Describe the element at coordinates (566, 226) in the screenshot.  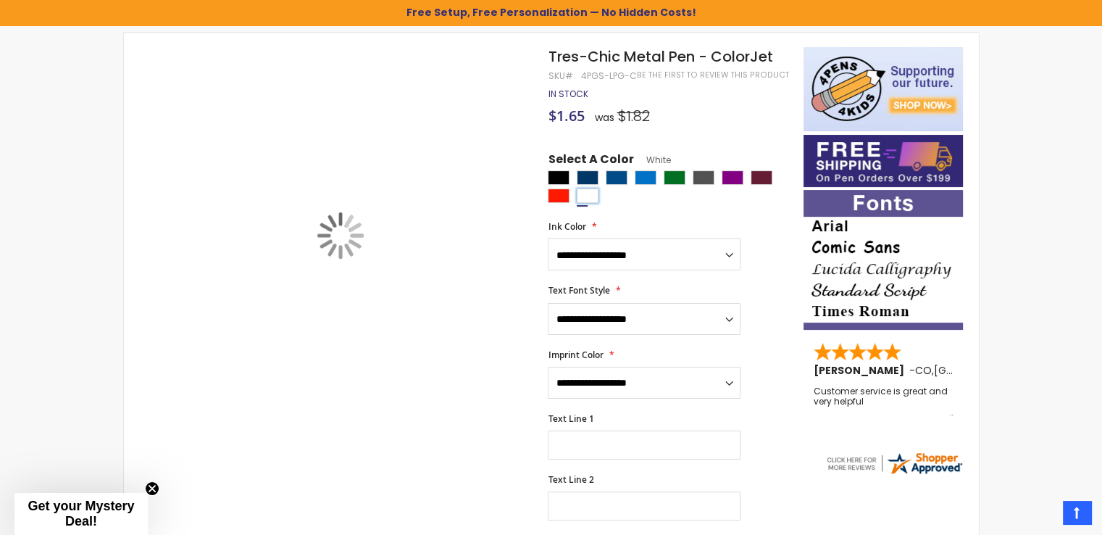
I see `span: Ink Color` at that location.